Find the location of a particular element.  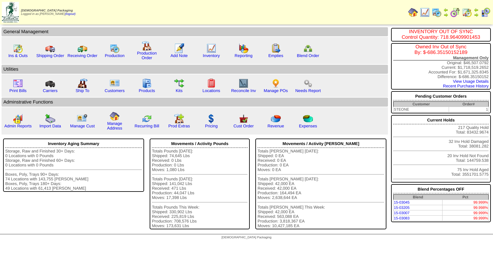

a: Customers is located at coordinates (115, 91).